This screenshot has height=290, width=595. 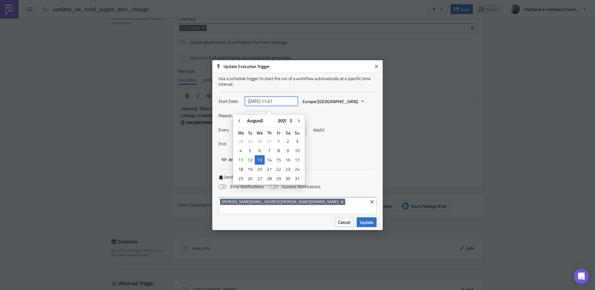 What do you see at coordinates (230, 144) in the screenshot?
I see `label: End:` at bounding box center [230, 144].